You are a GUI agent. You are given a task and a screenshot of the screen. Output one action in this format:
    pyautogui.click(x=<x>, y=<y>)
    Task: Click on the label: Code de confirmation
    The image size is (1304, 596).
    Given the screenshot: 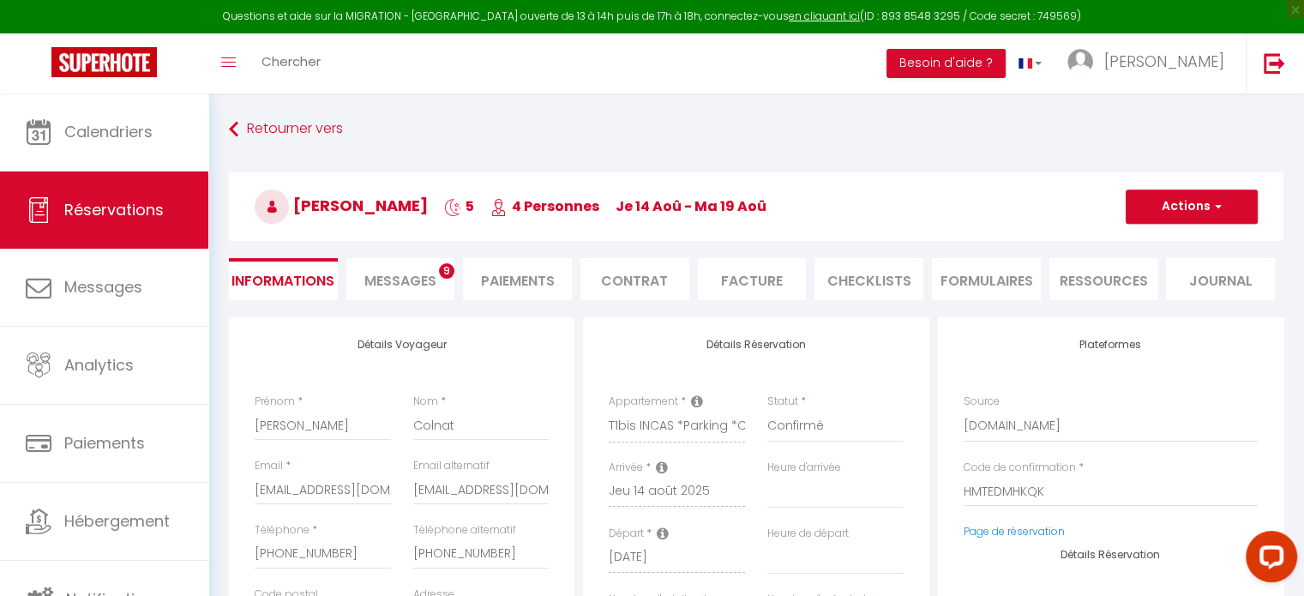 What is the action you would take?
    pyautogui.click(x=1020, y=467)
    